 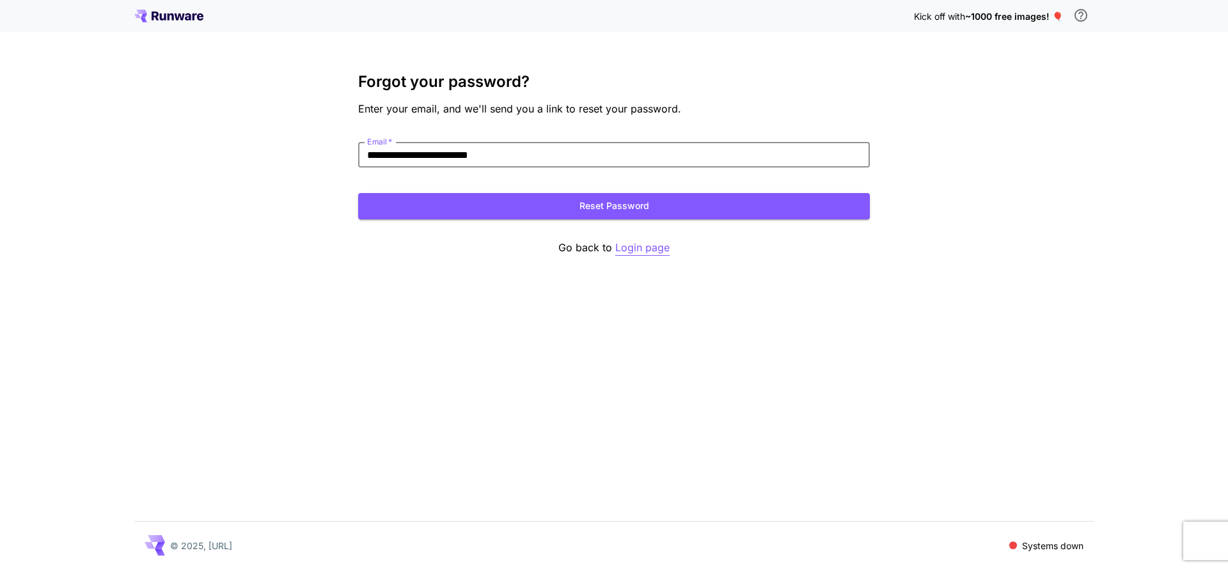 What do you see at coordinates (614, 82) in the screenshot?
I see `h3: Forgot your password?` at bounding box center [614, 82].